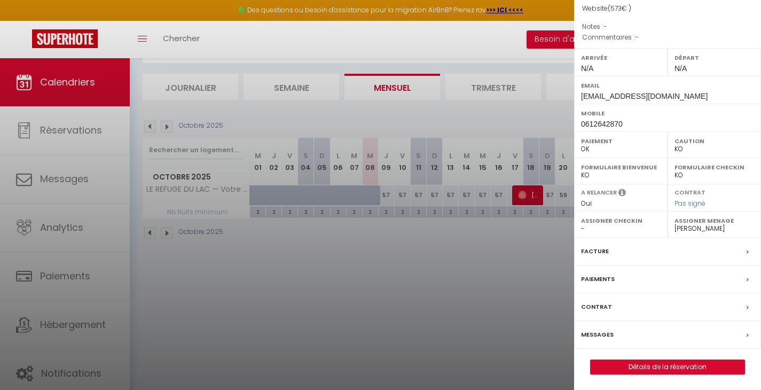 The height and width of the screenshot is (390, 761). Describe the element at coordinates (599, 192) in the screenshot. I see `label: A relancer` at that location.